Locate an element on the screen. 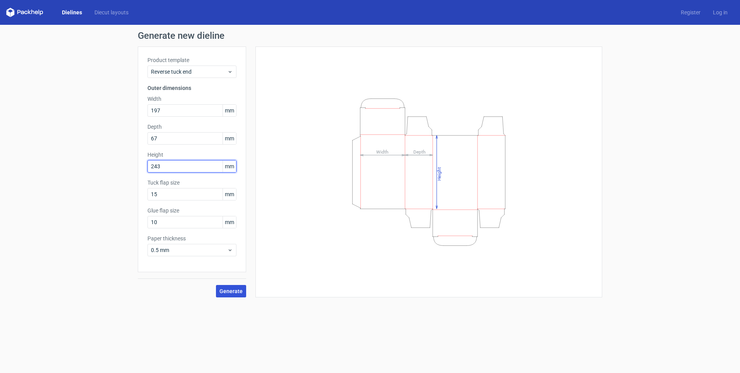 This screenshot has width=740, height=373. label: Tuck flap size is located at coordinates (192, 182).